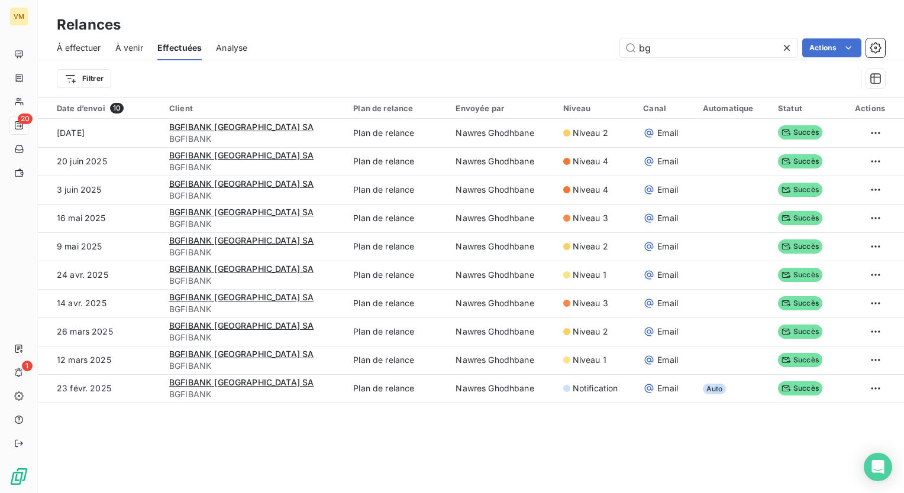 Image resolution: width=904 pixels, height=493 pixels. Describe the element at coordinates (19, 477) in the screenshot. I see `img: Logo LeanPay` at that location.